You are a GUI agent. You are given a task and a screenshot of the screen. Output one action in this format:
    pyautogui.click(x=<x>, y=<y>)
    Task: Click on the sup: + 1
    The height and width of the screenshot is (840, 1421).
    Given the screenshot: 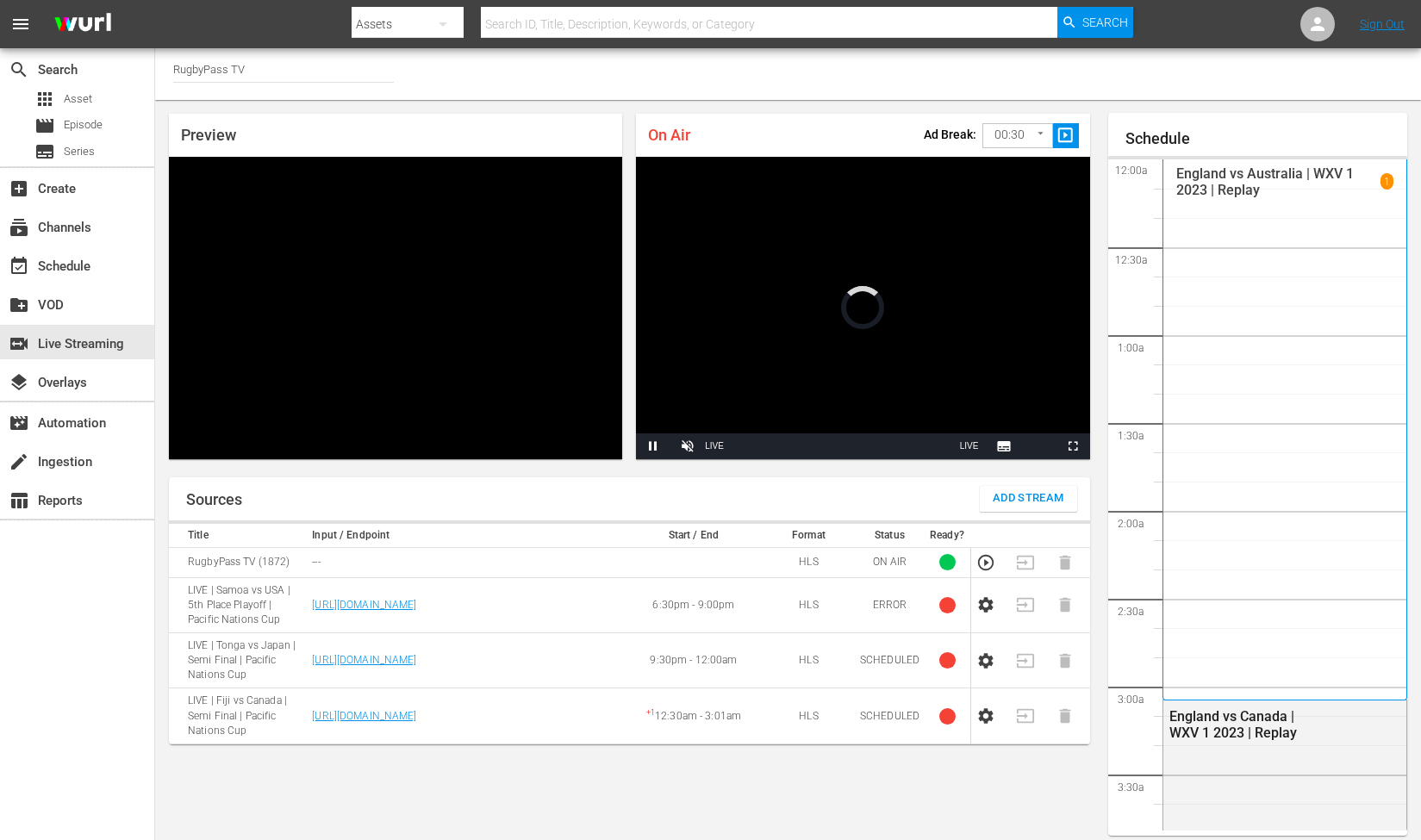 What is the action you would take?
    pyautogui.click(x=651, y=712)
    